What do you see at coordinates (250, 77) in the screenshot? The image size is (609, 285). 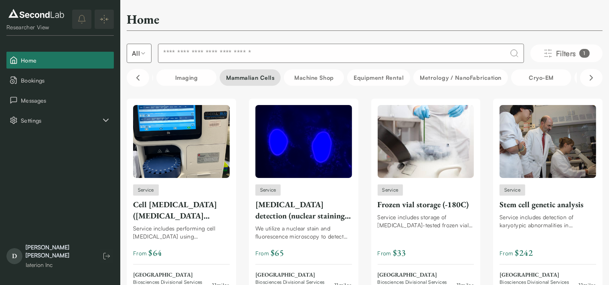 I see `button: Mammalian Cells` at bounding box center [250, 77].